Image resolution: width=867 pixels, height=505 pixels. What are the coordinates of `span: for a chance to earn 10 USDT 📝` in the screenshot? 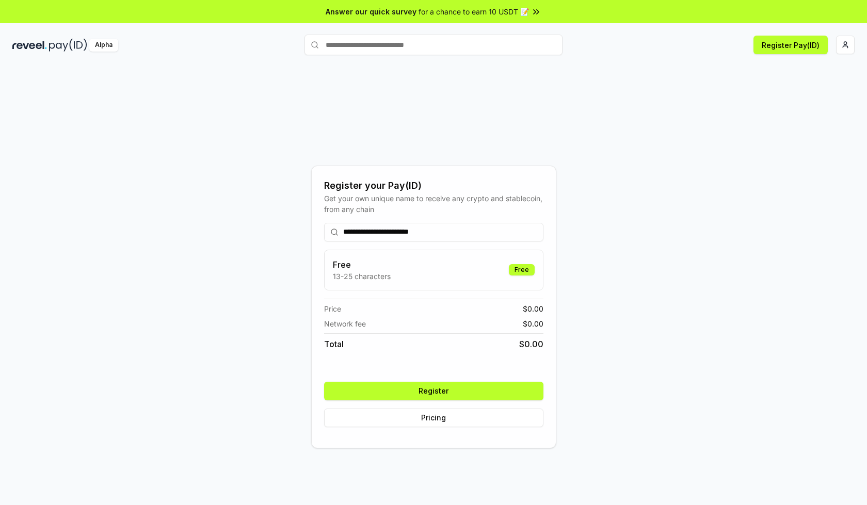 It's located at (474, 11).